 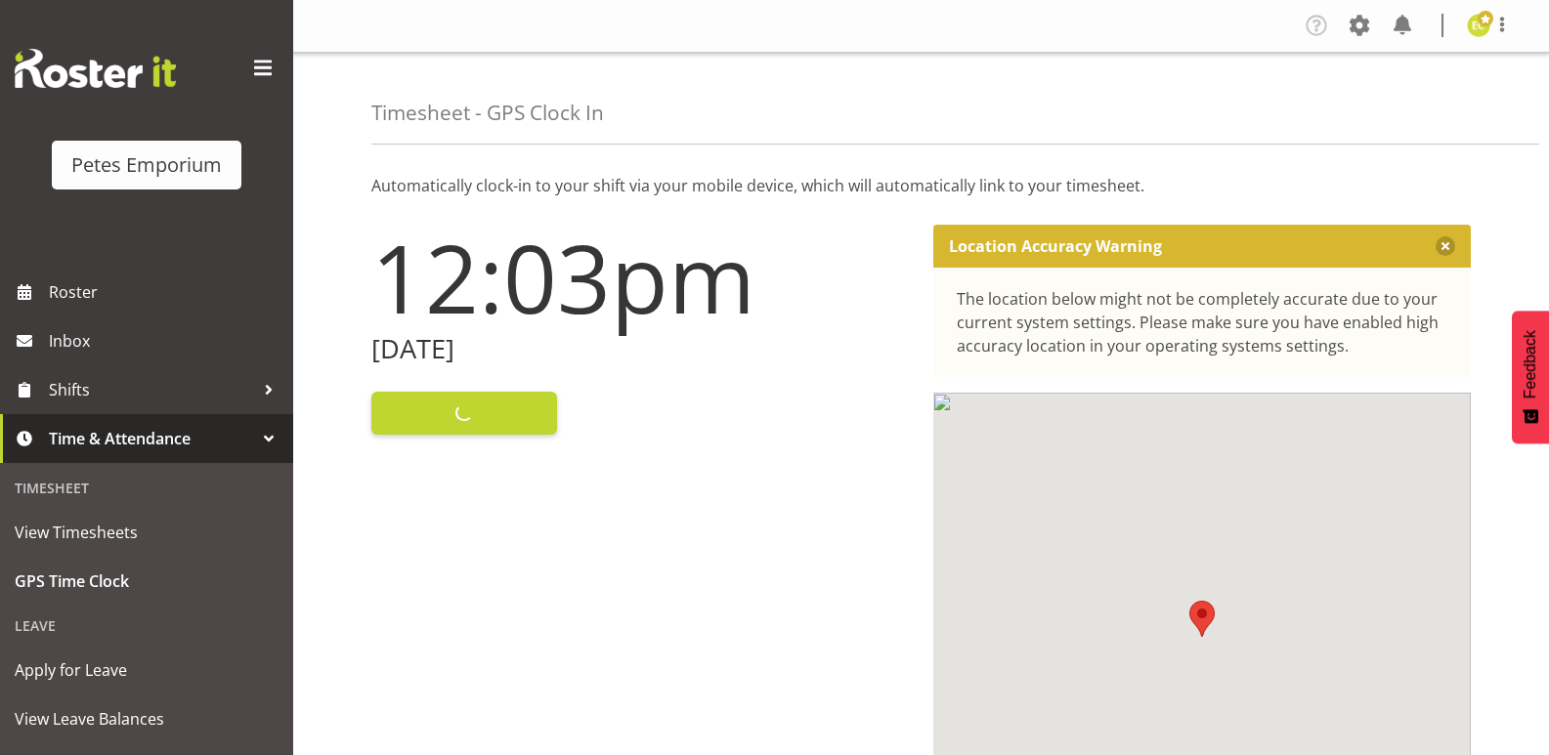 What do you see at coordinates (166, 341) in the screenshot?
I see `span: Inbox` at bounding box center [166, 341].